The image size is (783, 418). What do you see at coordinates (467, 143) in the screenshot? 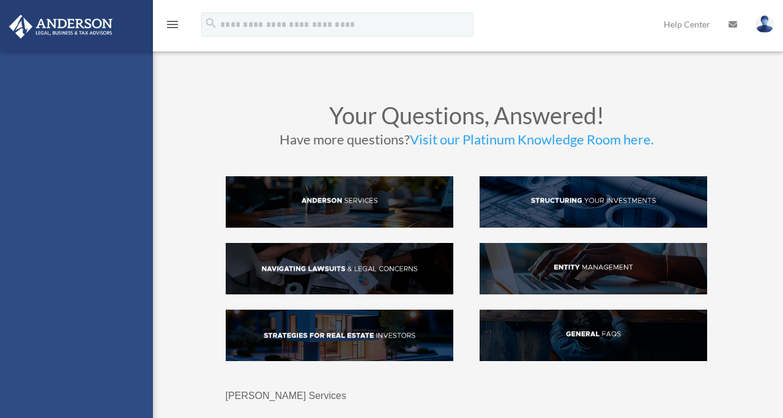
I see `h3: Have more questions?` at bounding box center [467, 143].